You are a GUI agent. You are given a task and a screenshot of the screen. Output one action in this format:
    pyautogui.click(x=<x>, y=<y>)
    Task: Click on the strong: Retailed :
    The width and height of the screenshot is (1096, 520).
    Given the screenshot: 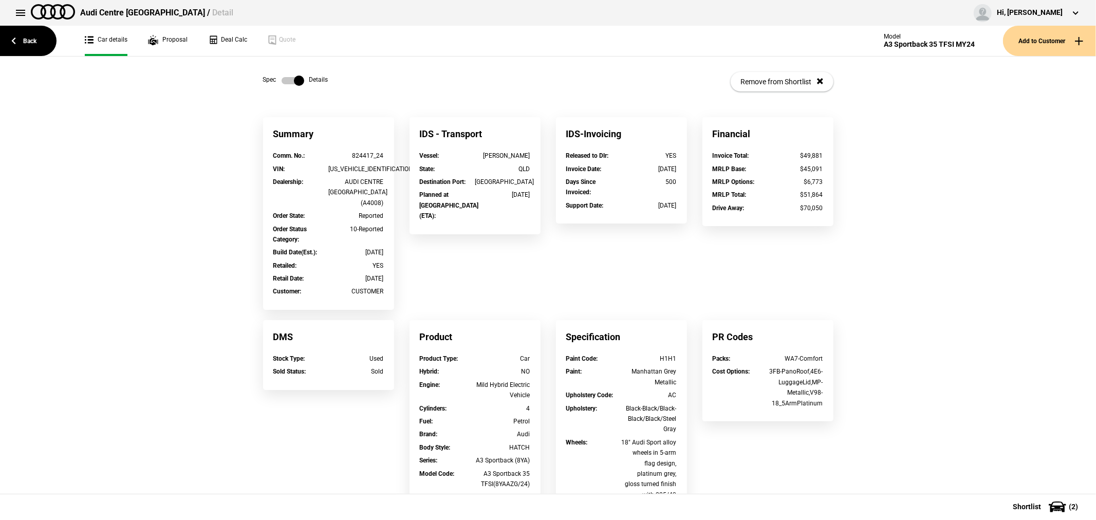 What is the action you would take?
    pyautogui.click(x=285, y=266)
    